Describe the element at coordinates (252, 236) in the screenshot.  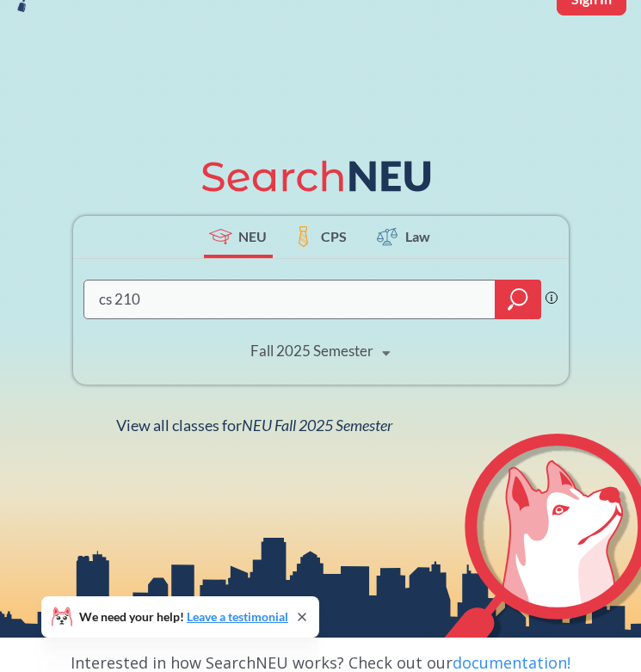
I see `span: NEU` at that location.